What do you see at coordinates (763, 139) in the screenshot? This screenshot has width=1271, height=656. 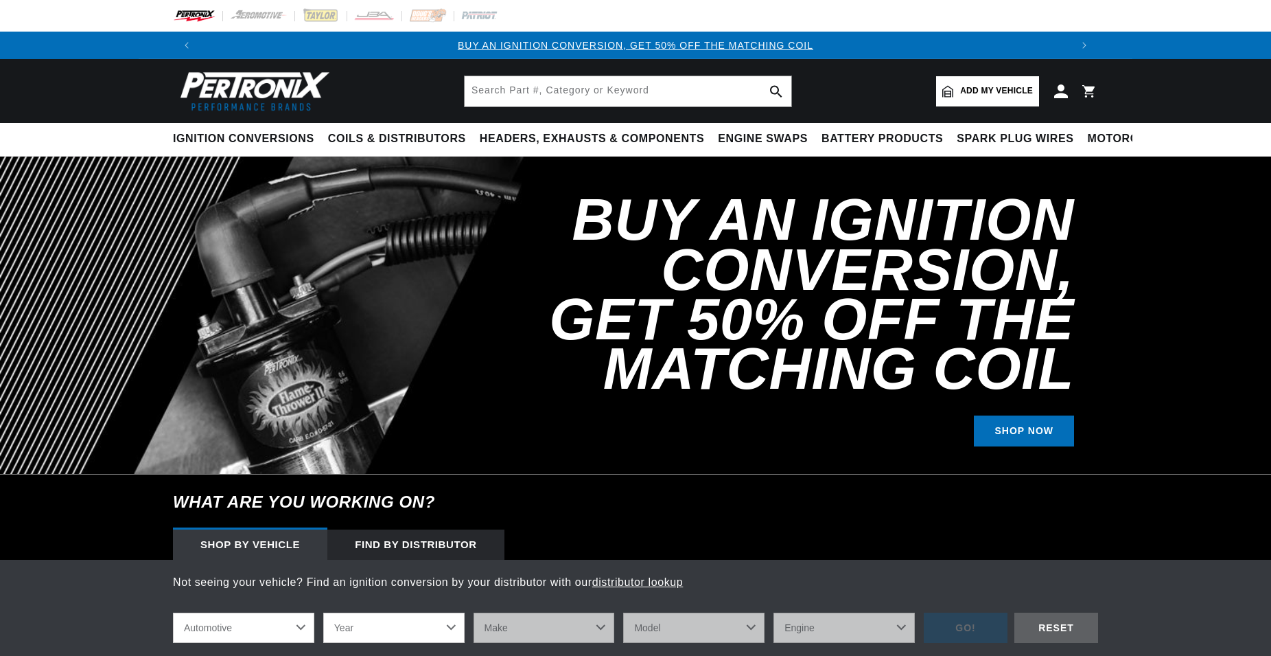 I see `span: Engine Swaps` at bounding box center [763, 139].